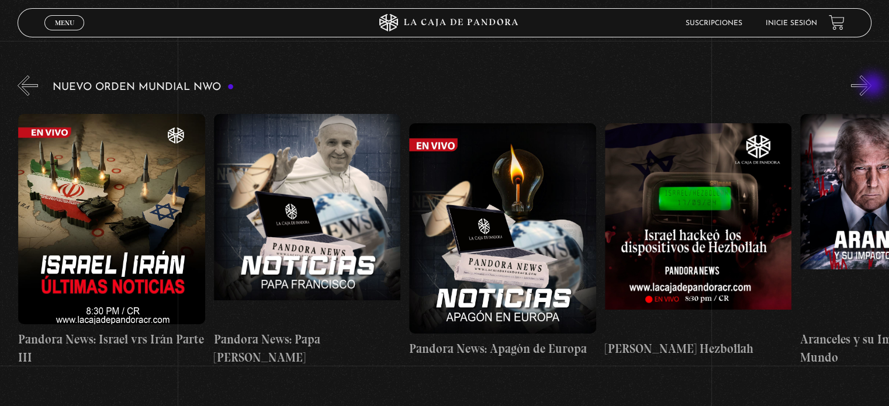  Describe the element at coordinates (64, 33) in the screenshot. I see `span: Cerrar` at that location.